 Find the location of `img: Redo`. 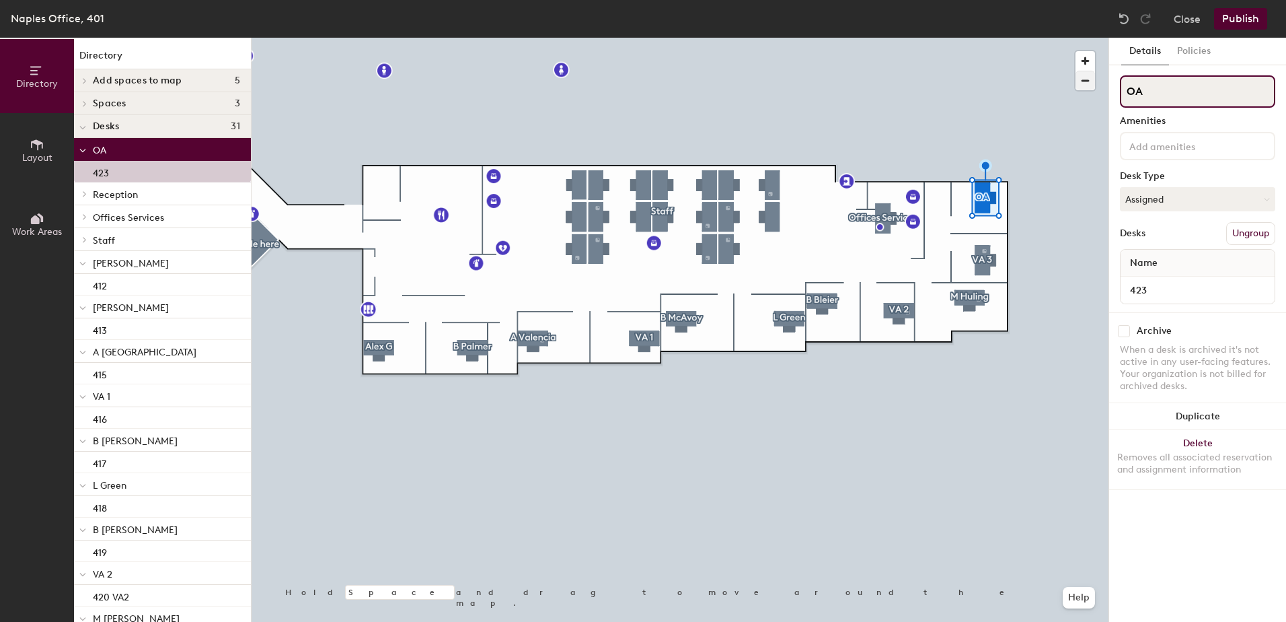

img: Redo is located at coordinates (1146, 19).